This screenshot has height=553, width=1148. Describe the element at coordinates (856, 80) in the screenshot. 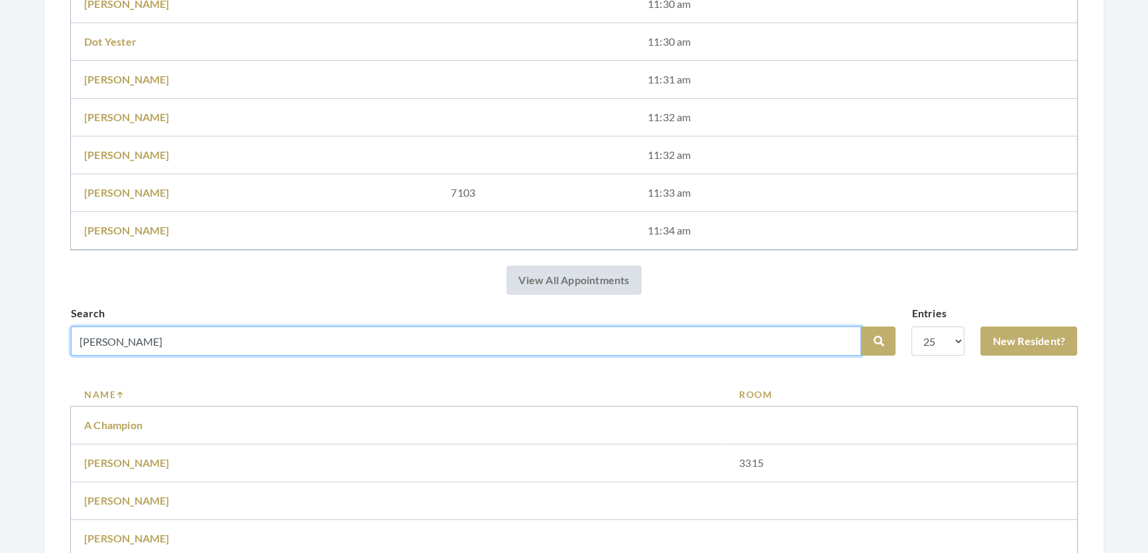

I see `td: 11:31 am` at that location.